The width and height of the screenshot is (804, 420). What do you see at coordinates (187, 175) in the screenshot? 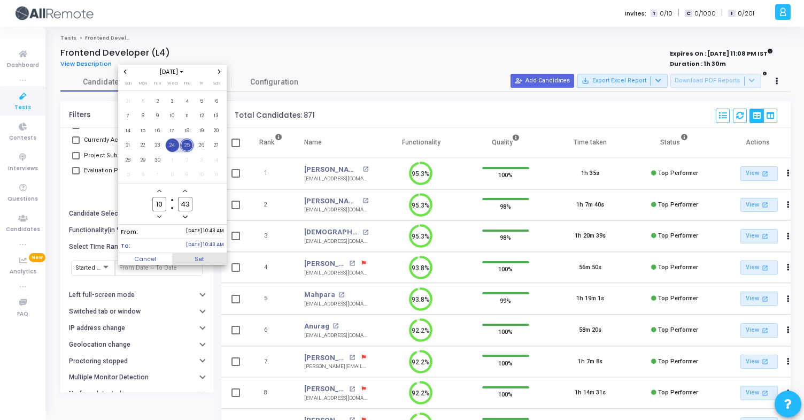
I see `td: October 9, 2025` at bounding box center [187, 175].